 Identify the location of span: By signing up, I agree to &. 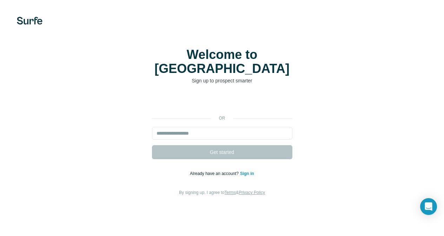
(222, 193).